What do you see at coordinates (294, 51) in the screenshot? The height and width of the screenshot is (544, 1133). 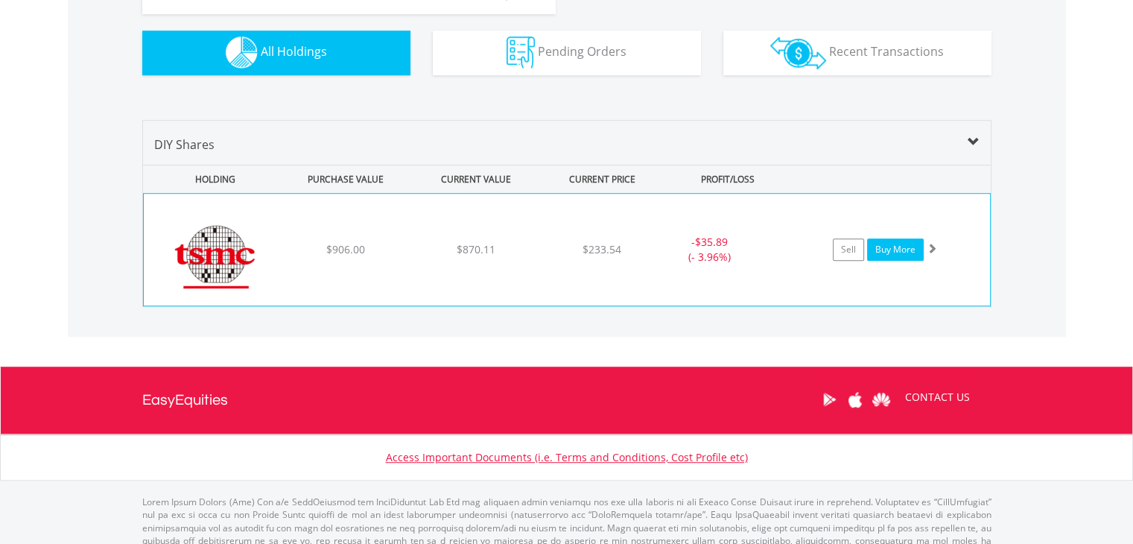 I see `span: All Holdings` at bounding box center [294, 51].